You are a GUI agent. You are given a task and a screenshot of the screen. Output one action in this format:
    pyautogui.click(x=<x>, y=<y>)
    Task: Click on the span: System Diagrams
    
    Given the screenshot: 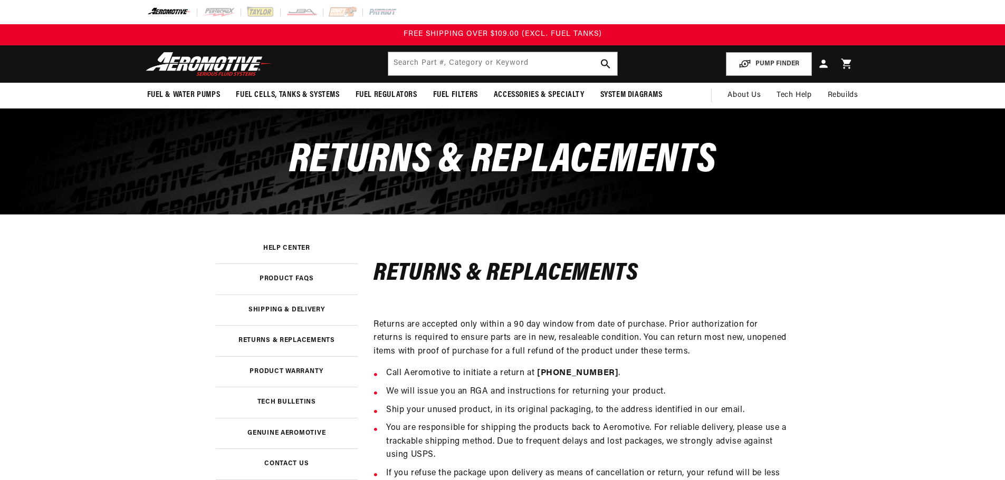 What is the action you would take?
    pyautogui.click(x=631, y=95)
    